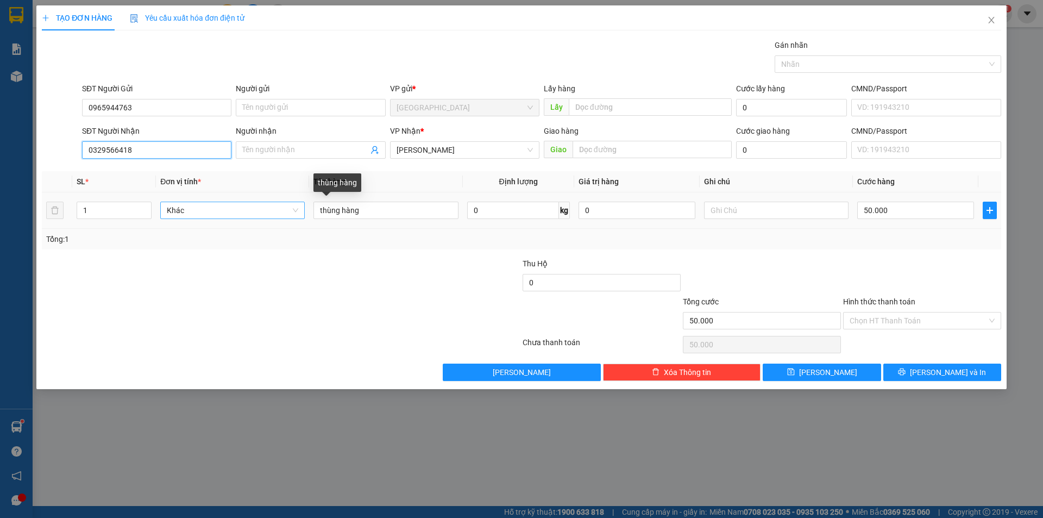 This screenshot has width=1043, height=518. What do you see at coordinates (180, 181) in the screenshot?
I see `span: Đơn vị tính` at bounding box center [180, 181].